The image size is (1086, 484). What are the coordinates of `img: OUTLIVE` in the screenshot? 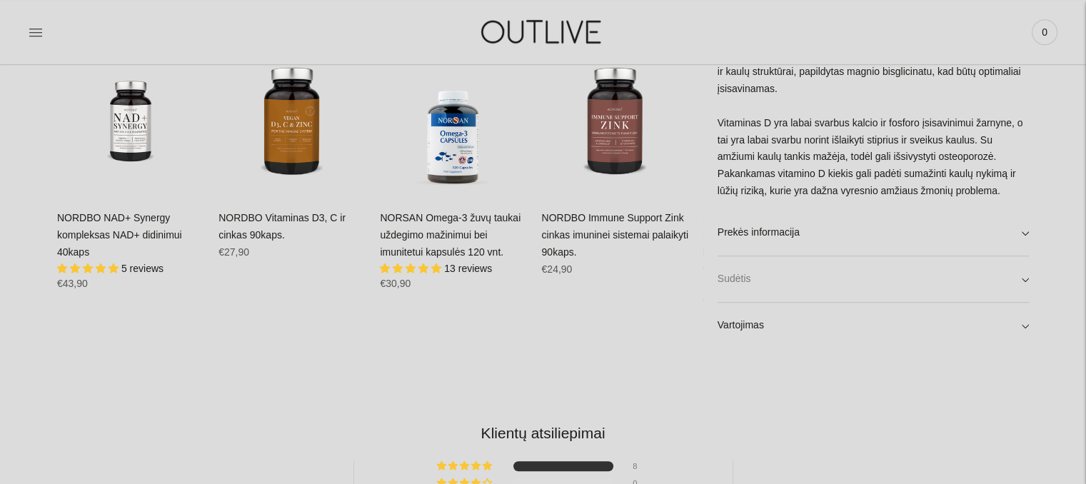 It's located at (542, 31).